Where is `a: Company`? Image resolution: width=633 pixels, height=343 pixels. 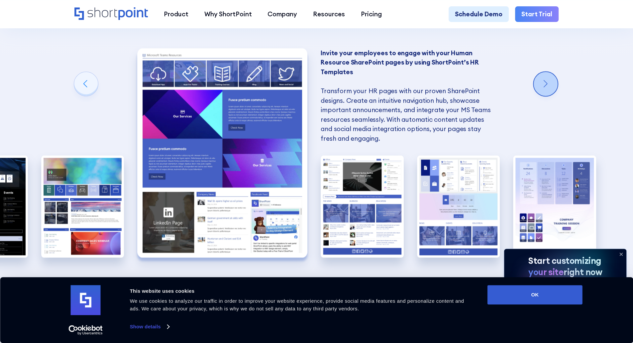 a: Company is located at coordinates (282, 14).